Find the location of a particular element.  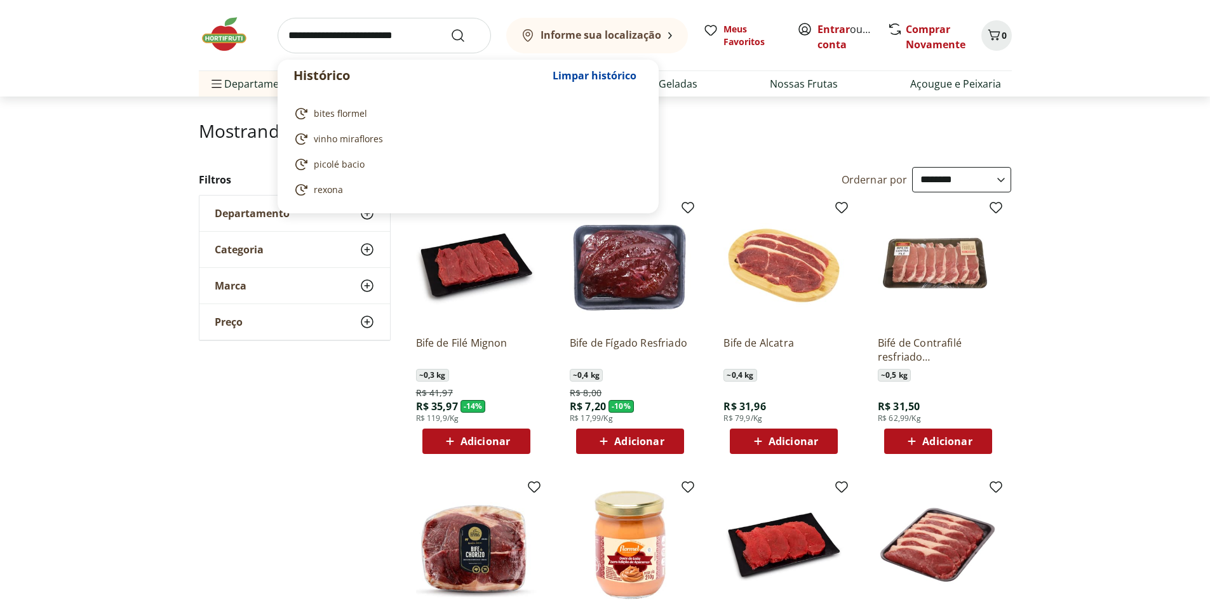

p: Bife de Fígado Resfriado is located at coordinates (630, 350).